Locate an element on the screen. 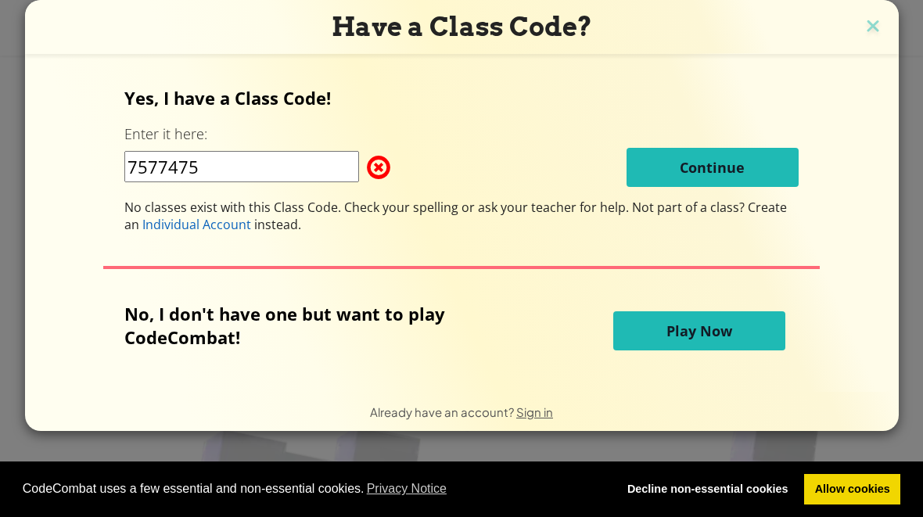 The image size is (923, 517). a: deny cookies is located at coordinates (707, 490).